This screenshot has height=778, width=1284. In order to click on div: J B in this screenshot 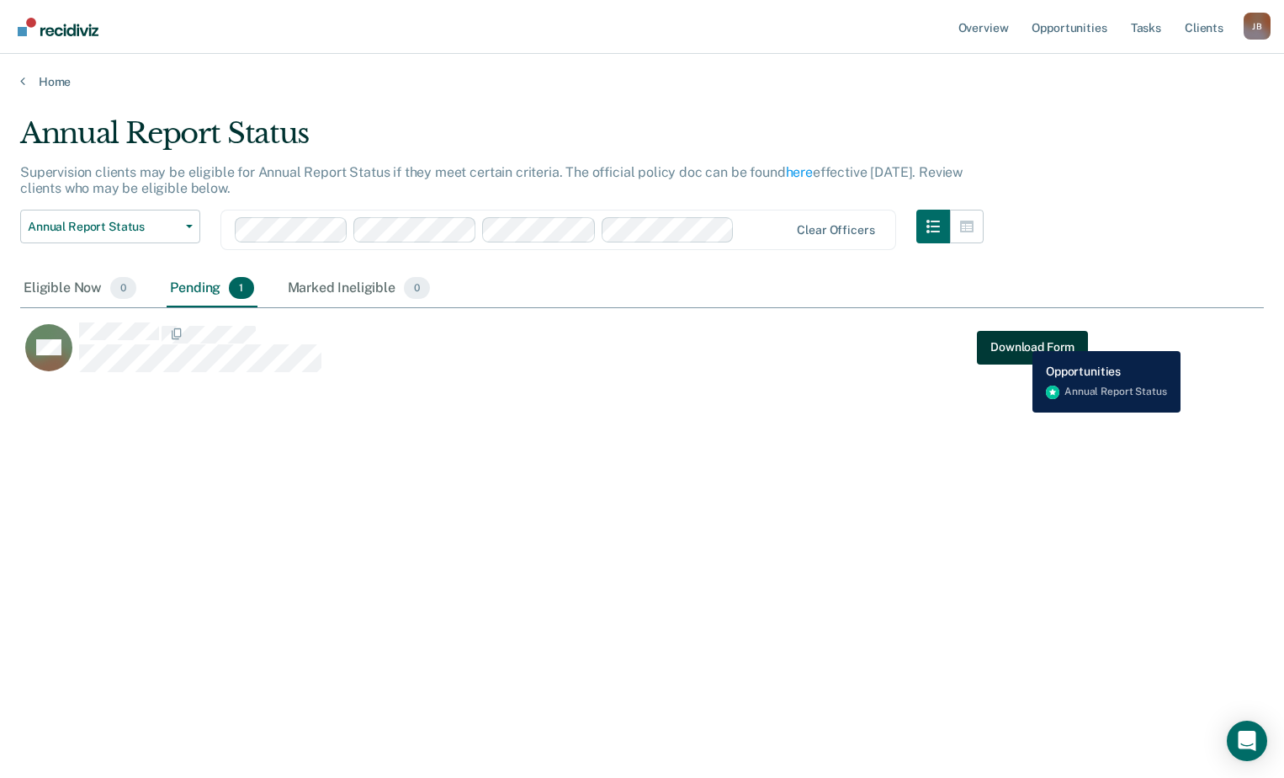, I will do `click(1258, 26)`.